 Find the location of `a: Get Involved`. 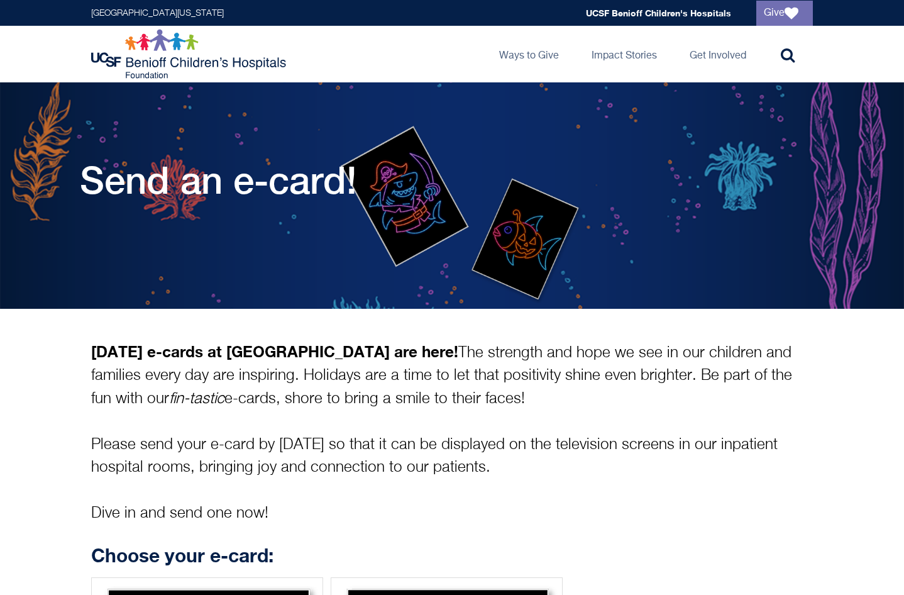

a: Get Involved is located at coordinates (718, 54).